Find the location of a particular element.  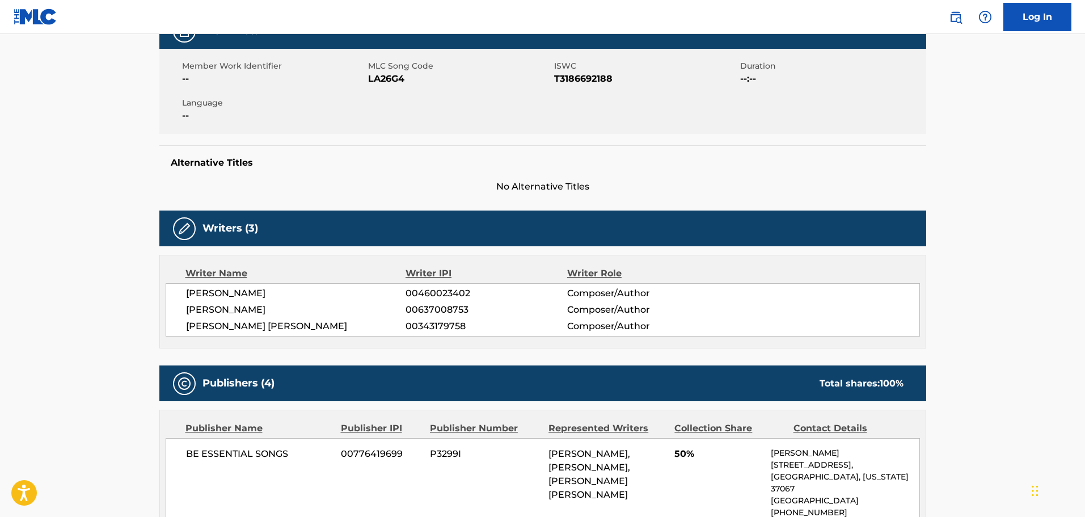

div: Publisher IPI is located at coordinates (381, 428).